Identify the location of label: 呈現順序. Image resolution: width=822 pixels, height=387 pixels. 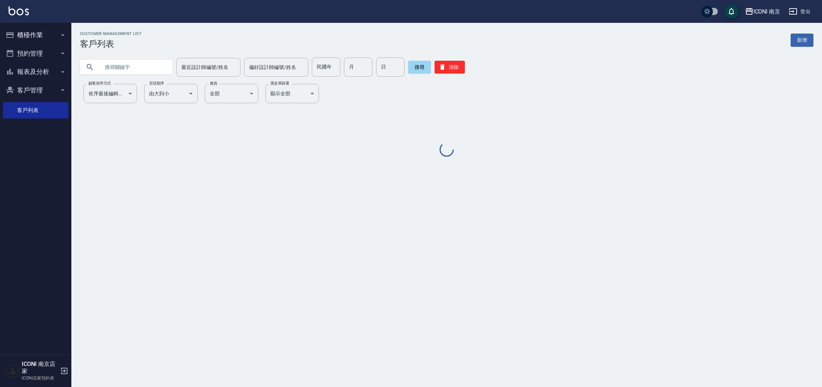
(157, 83).